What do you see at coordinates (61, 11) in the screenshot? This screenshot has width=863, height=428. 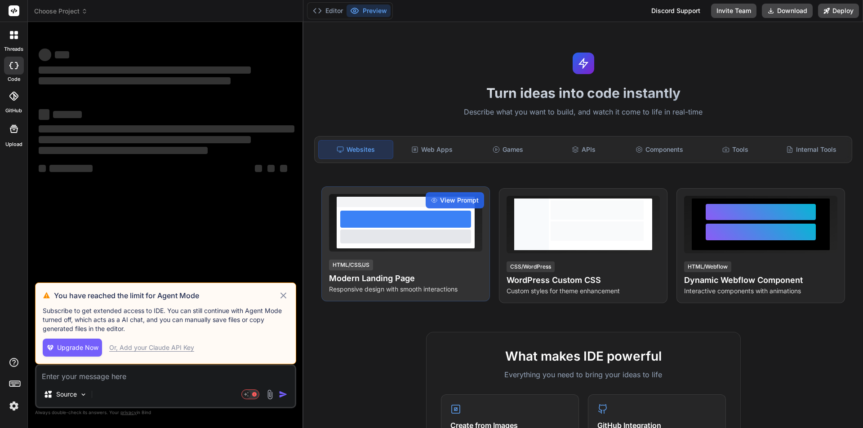 I see `span: Choose Project` at bounding box center [61, 11].